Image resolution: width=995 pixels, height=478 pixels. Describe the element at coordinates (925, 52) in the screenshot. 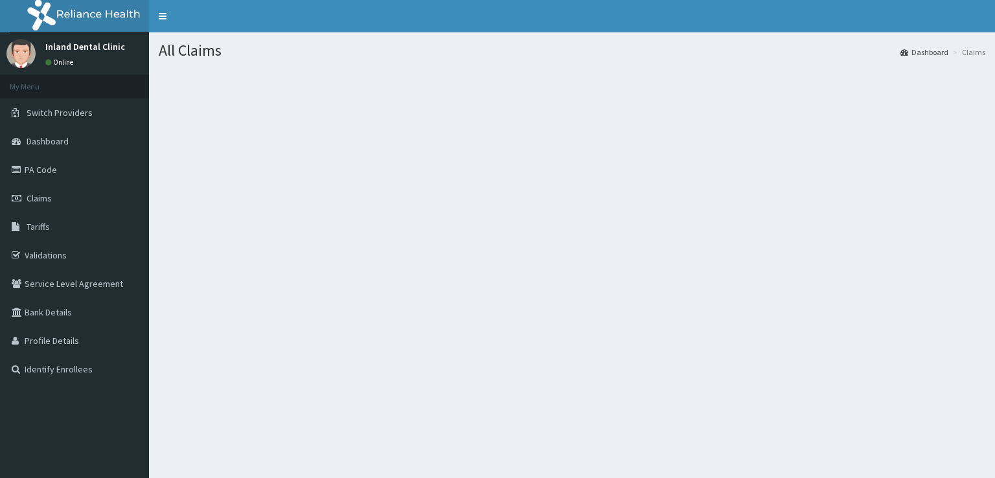

I see `a: Dashboard` at that location.